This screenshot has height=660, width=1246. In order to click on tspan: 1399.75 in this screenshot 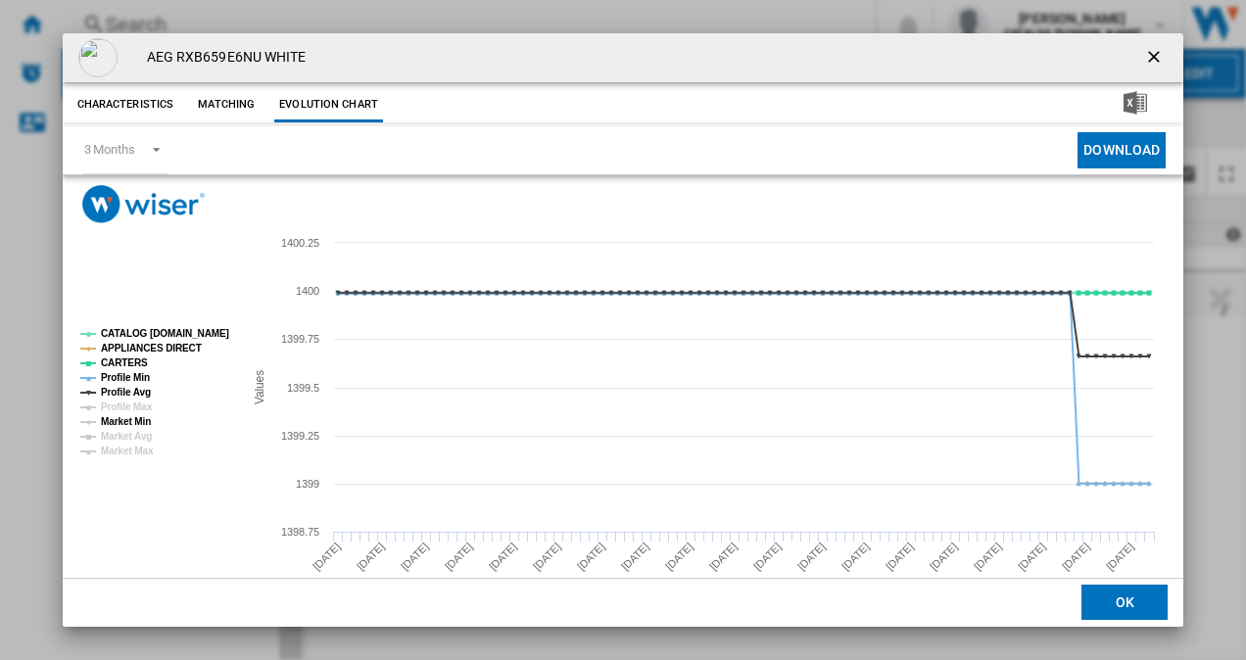, I will do `click(300, 339)`.